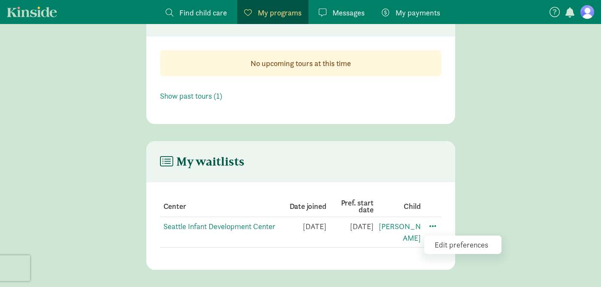 The image size is (601, 287). Describe the element at coordinates (348, 12) in the screenshot. I see `span: Messages` at that location.